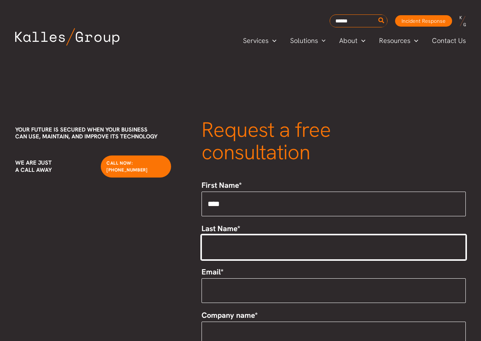 The image size is (481, 341). I want to click on span: Services, so click(256, 41).